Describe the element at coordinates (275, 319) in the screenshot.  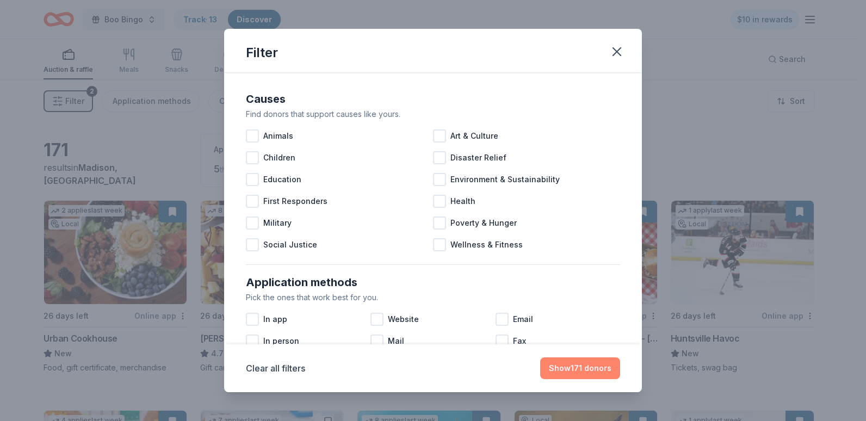
I see `span: In app` at that location.